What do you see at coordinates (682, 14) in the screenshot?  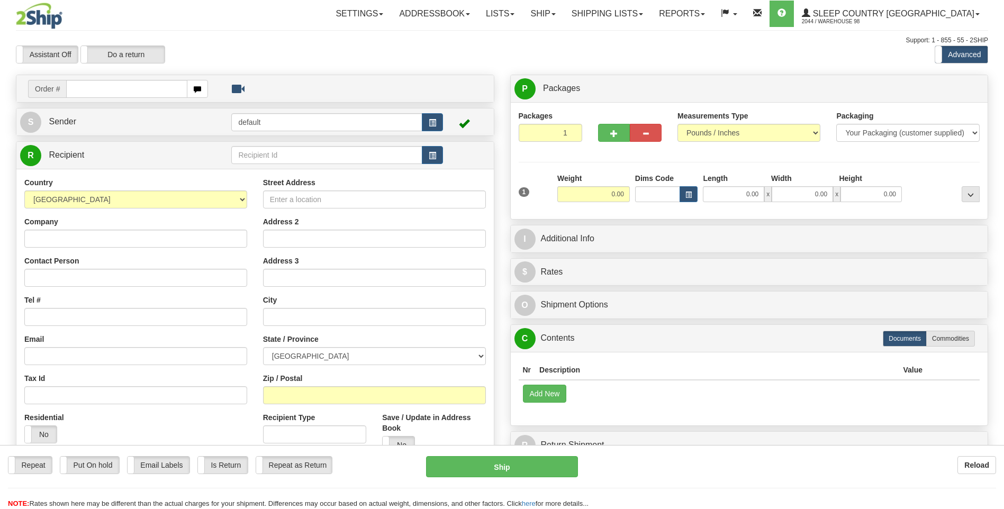 I see `a: Reports` at bounding box center [682, 14].